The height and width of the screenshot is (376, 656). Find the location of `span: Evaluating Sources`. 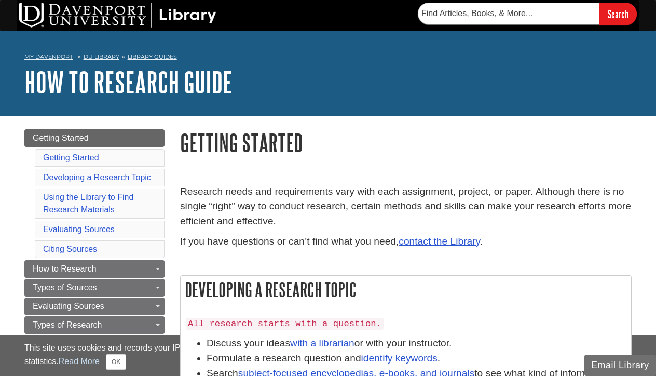

span: Evaluating Sources is located at coordinates (69, 306).